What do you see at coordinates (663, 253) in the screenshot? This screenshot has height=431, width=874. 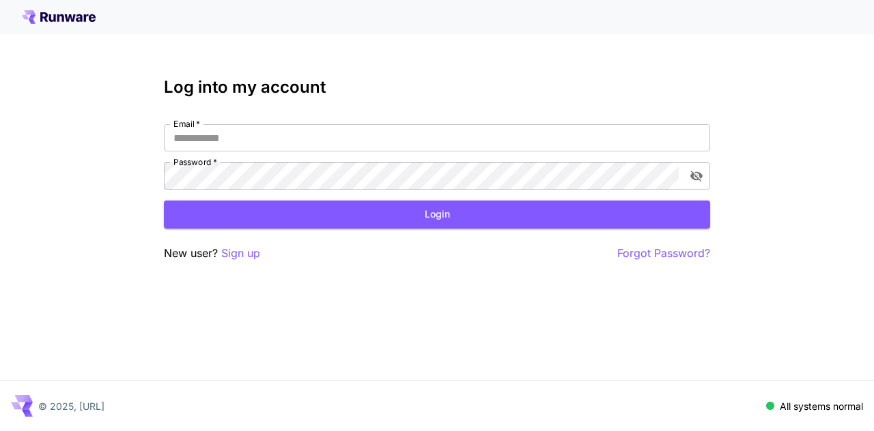 I see `button: Forgot Password?` at bounding box center [663, 253].